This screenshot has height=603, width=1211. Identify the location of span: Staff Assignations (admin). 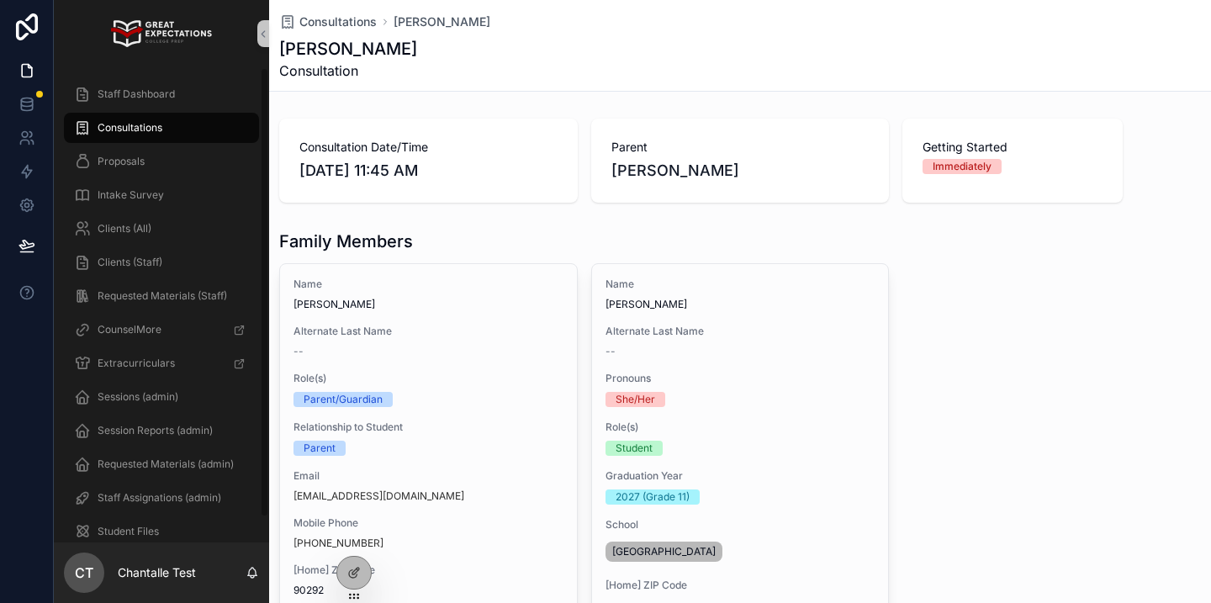
(159, 498).